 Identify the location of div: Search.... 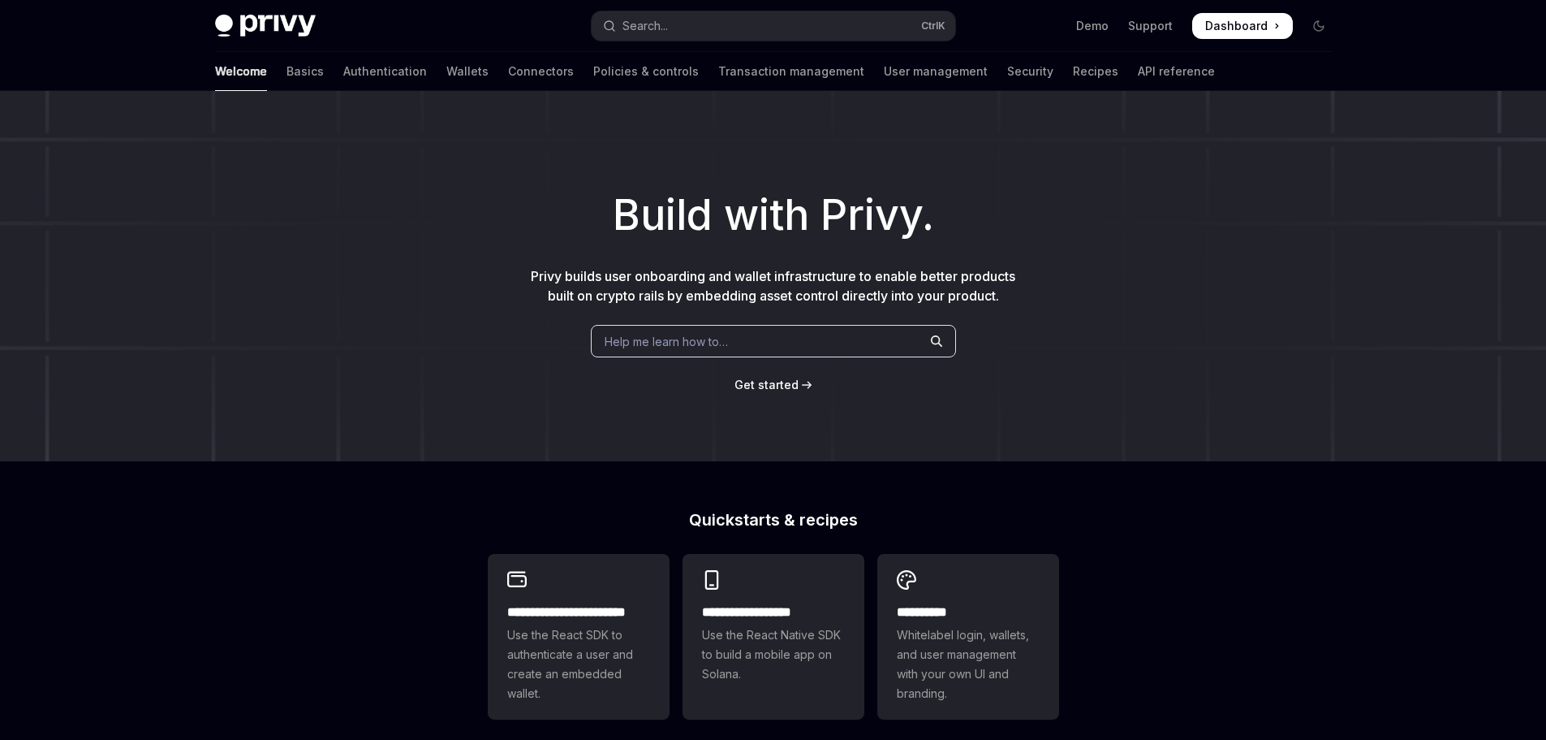
(645, 26).